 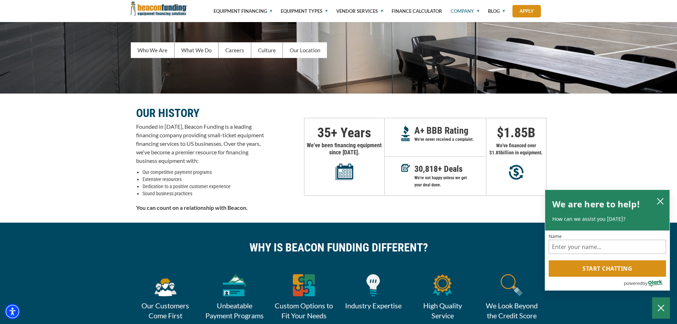 What do you see at coordinates (516, 132) in the screenshot?
I see `p: $ B` at bounding box center [516, 132].